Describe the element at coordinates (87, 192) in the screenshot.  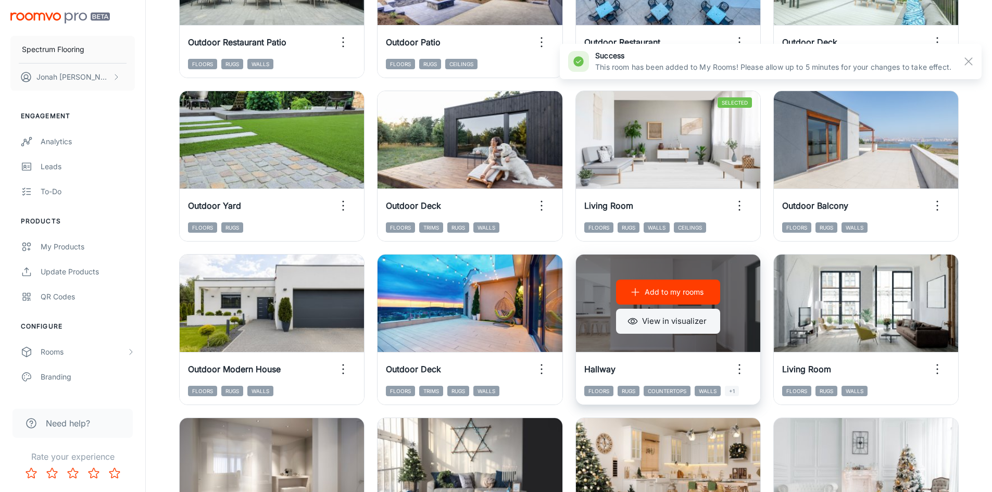
I see `div: To-do` at that location.